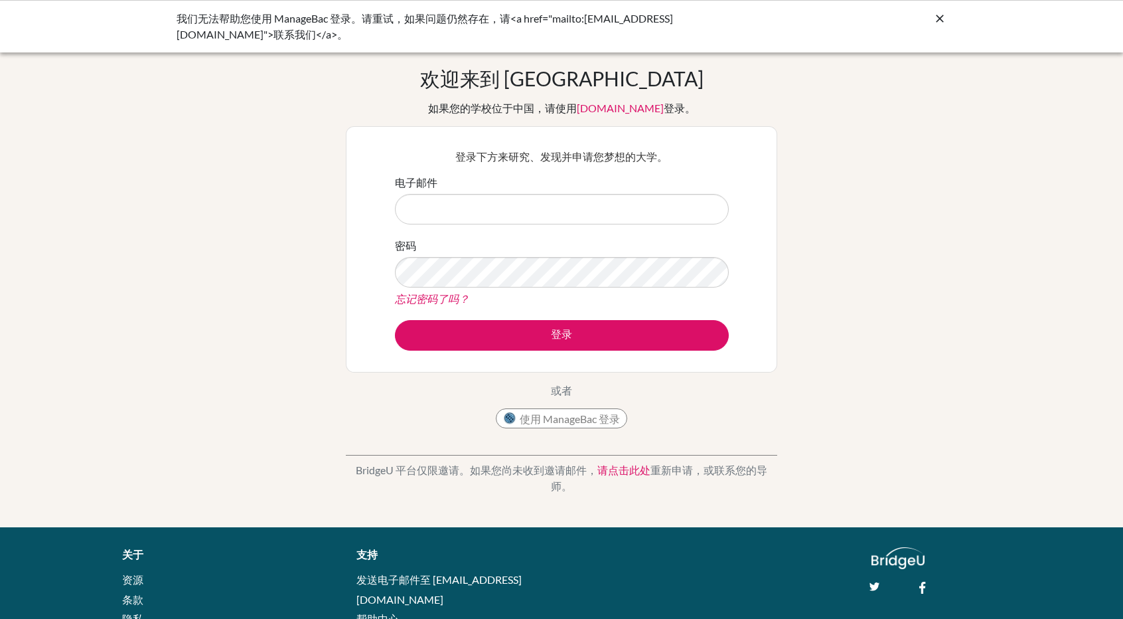  I want to click on button: 登录, so click(562, 335).